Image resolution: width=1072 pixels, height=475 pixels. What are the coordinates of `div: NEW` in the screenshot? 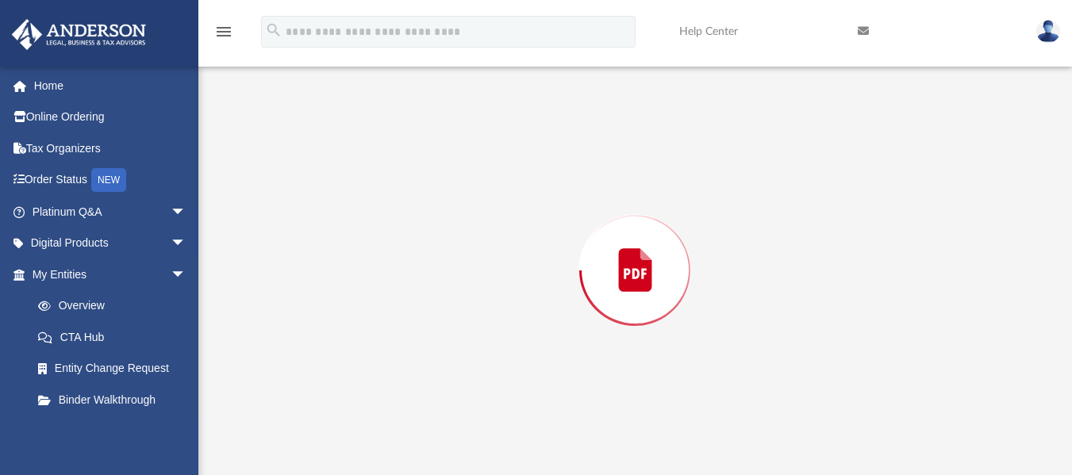 It's located at (109, 180).